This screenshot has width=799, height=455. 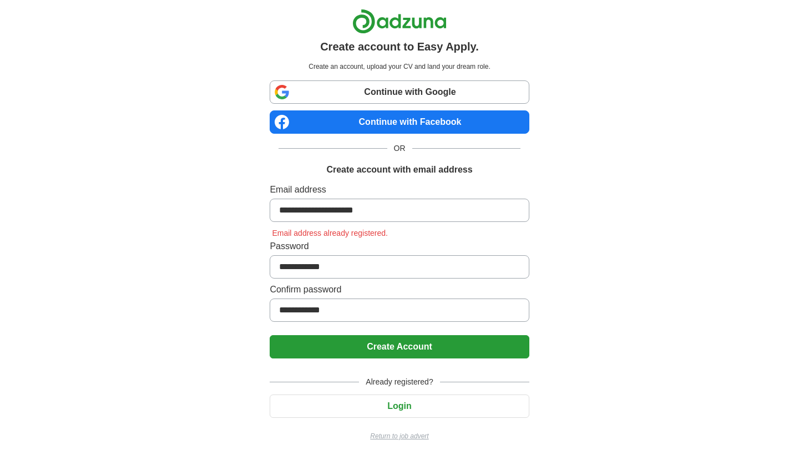 What do you see at coordinates (399, 436) in the screenshot?
I see `p: Return to job advert` at bounding box center [399, 436].